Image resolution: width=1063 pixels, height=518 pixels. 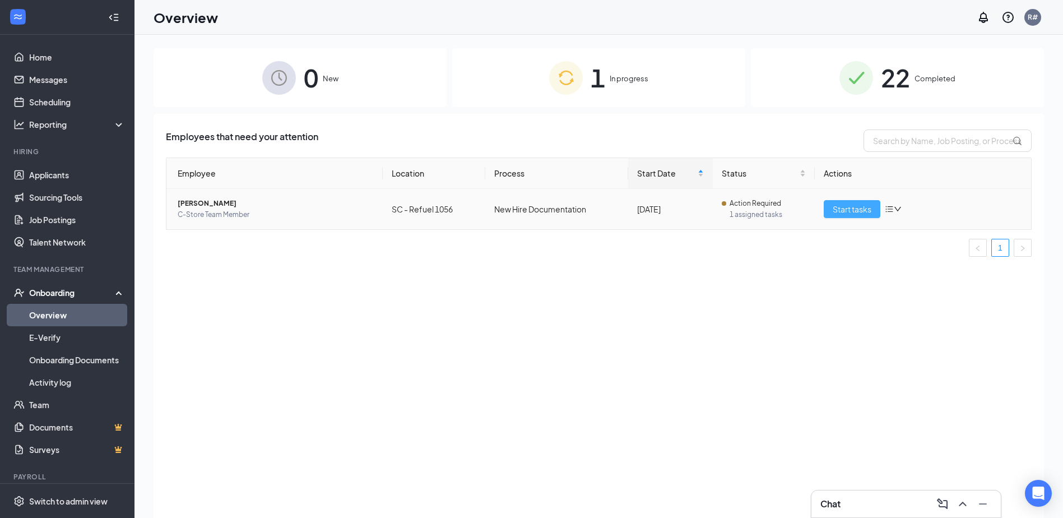 I want to click on svg: Minimize, so click(x=983, y=504).